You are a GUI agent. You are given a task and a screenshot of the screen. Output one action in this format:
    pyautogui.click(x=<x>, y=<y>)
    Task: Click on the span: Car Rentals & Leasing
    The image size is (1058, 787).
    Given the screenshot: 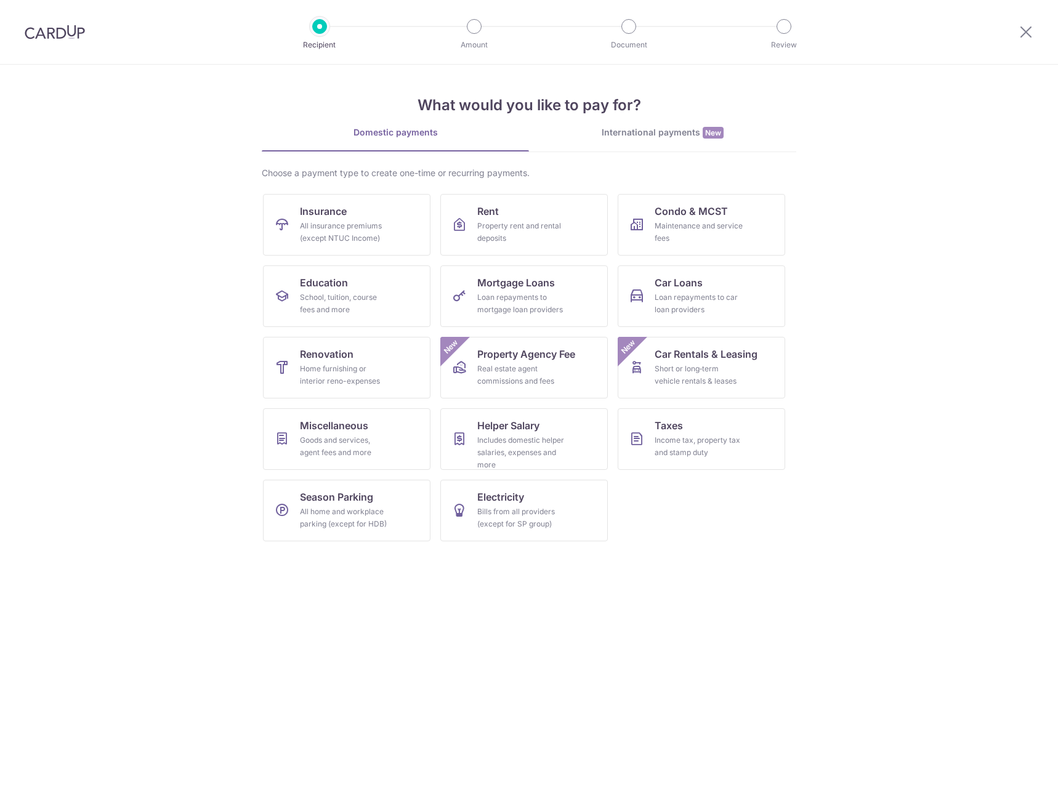 What is the action you would take?
    pyautogui.click(x=706, y=354)
    